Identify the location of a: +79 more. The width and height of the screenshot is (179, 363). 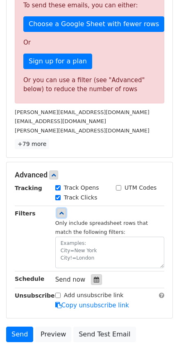
(32, 144).